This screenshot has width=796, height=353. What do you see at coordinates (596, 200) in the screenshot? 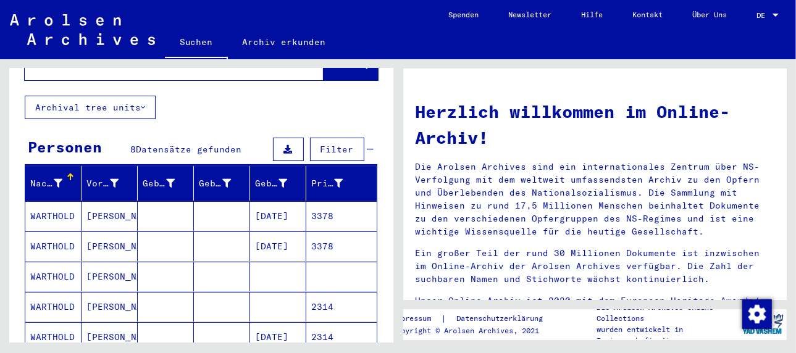
I see `p: Die Arolsen Archives sind ein internationales Zentrum über NS-Verfolgung mit dem weltweit umfasse...` at bounding box center [596, 200].